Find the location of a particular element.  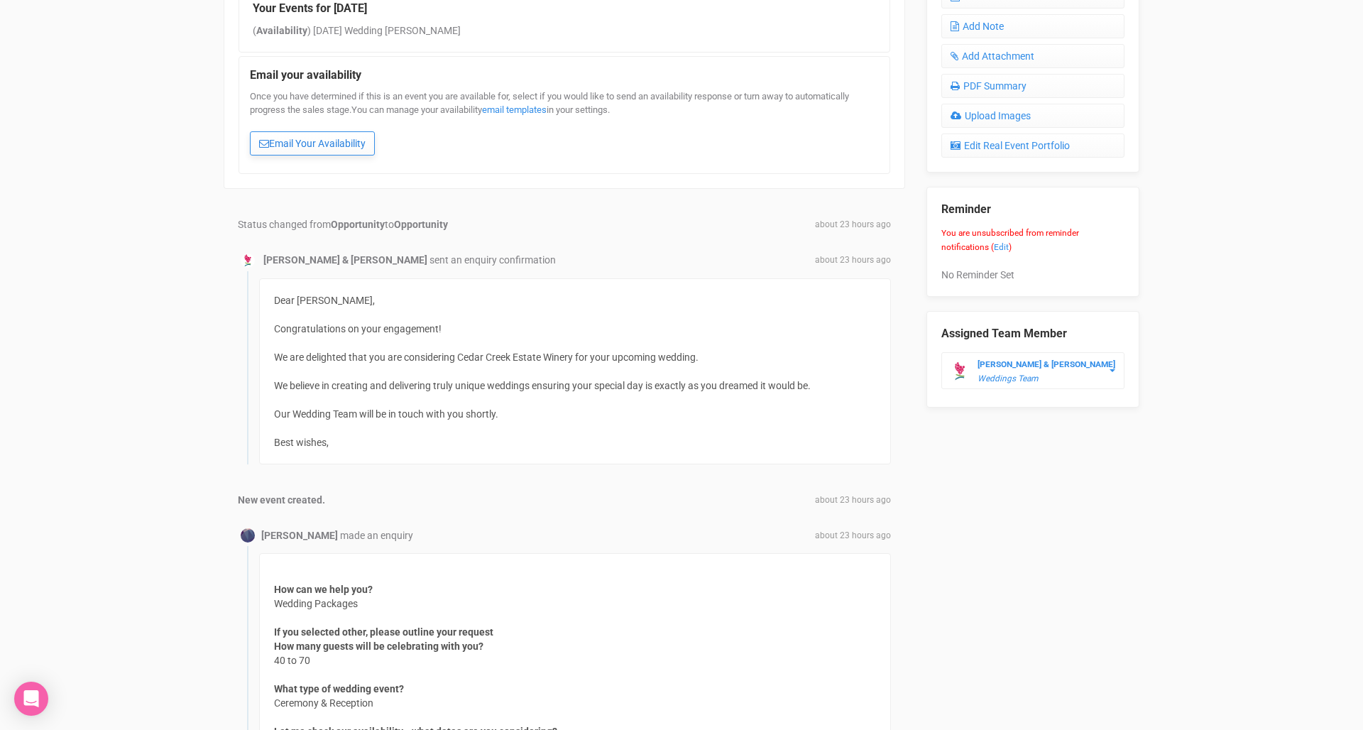

small: You are unsubscribed from reminder notifications ( ) is located at coordinates (1010, 240).